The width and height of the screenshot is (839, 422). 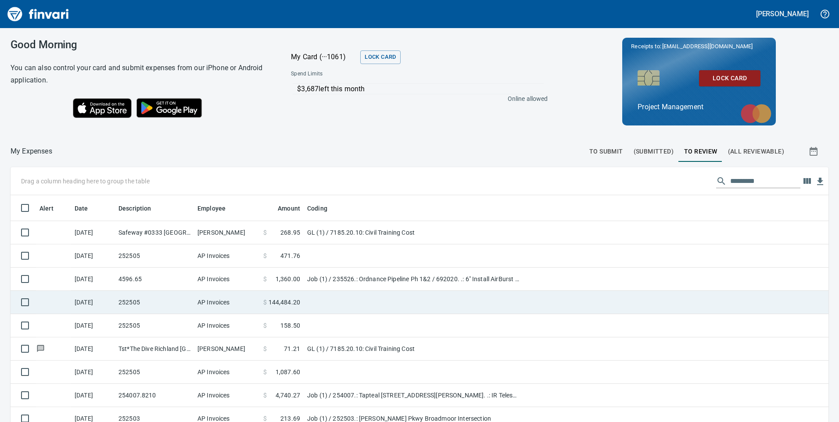 What do you see at coordinates (85, 181) in the screenshot?
I see `p: Drag a column heading here to group the table` at bounding box center [85, 181].